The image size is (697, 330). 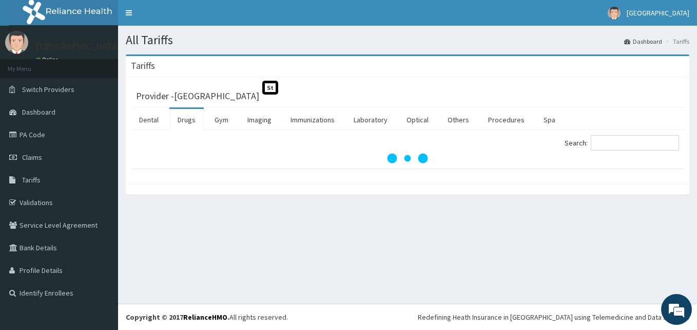 What do you see at coordinates (270, 87) in the screenshot?
I see `span: St` at bounding box center [270, 87].